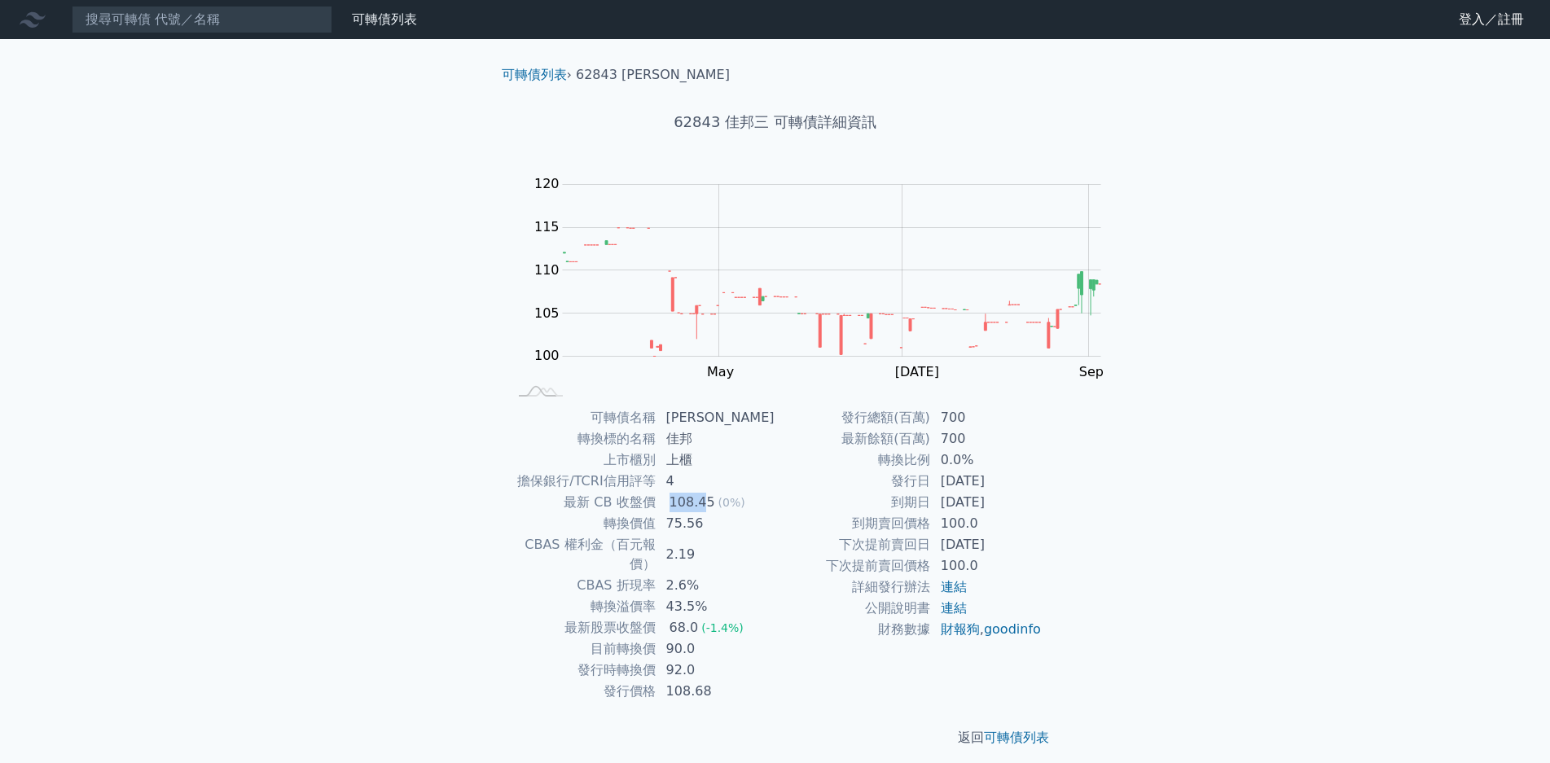 Image resolution: width=1550 pixels, height=763 pixels. Describe the element at coordinates (547, 355) in the screenshot. I see `tspan: 100` at that location.